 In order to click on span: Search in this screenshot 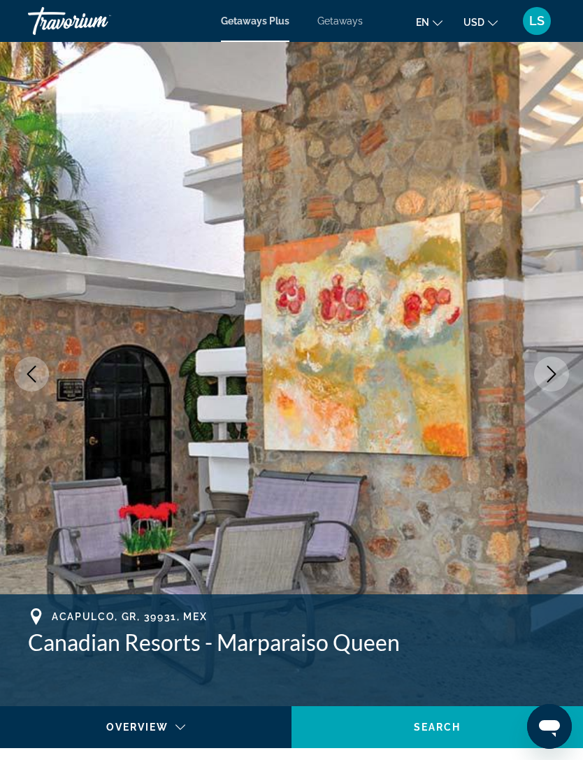, I will do `click(438, 727)`.